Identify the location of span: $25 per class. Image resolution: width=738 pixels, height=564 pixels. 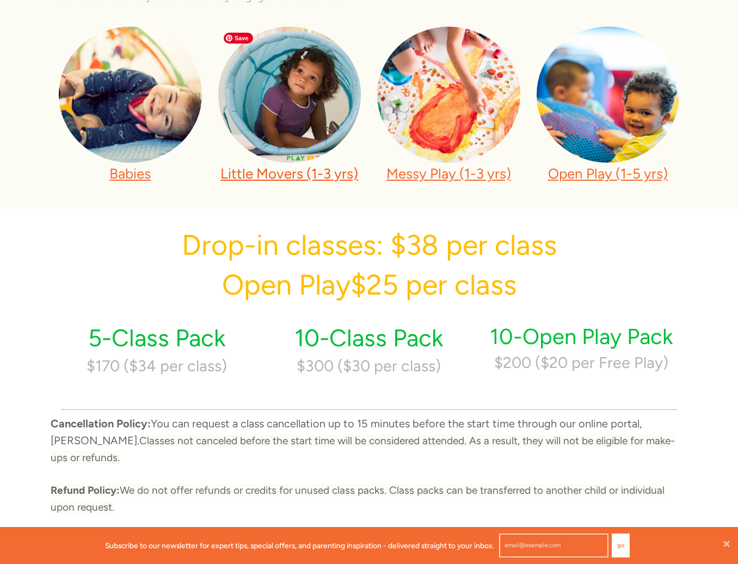
(433, 285).